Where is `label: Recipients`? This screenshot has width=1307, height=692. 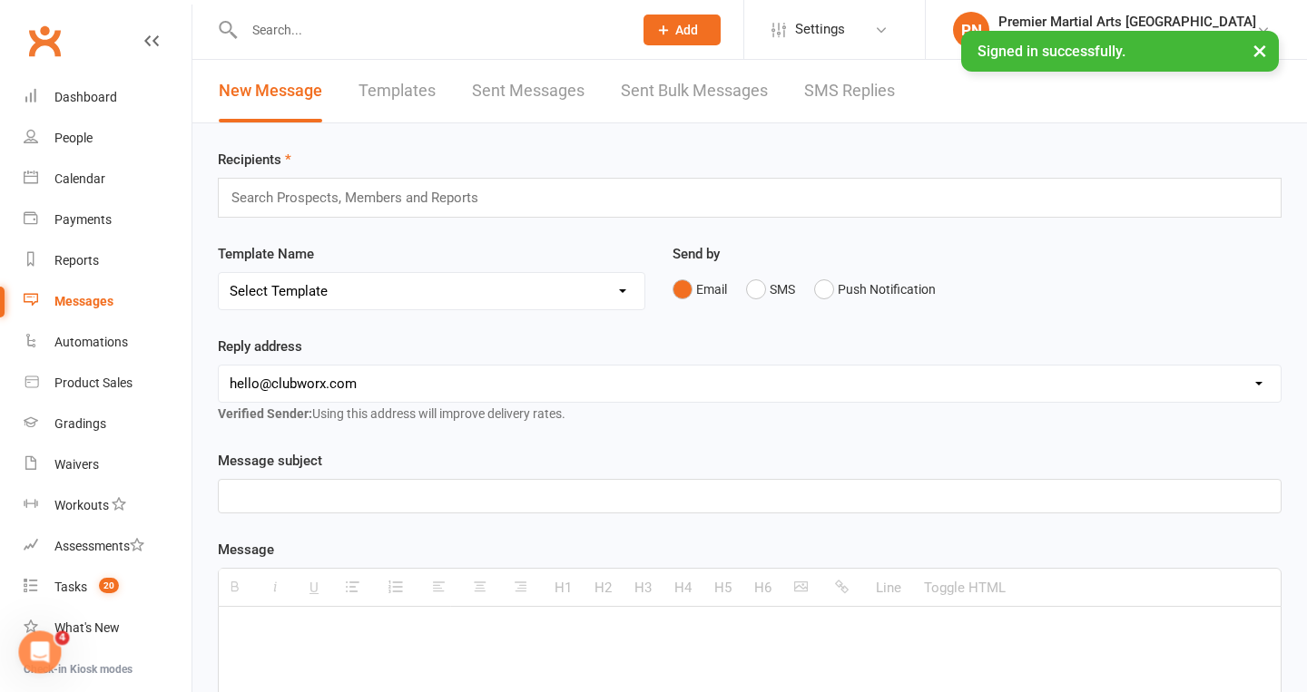 label: Recipients is located at coordinates (254, 160).